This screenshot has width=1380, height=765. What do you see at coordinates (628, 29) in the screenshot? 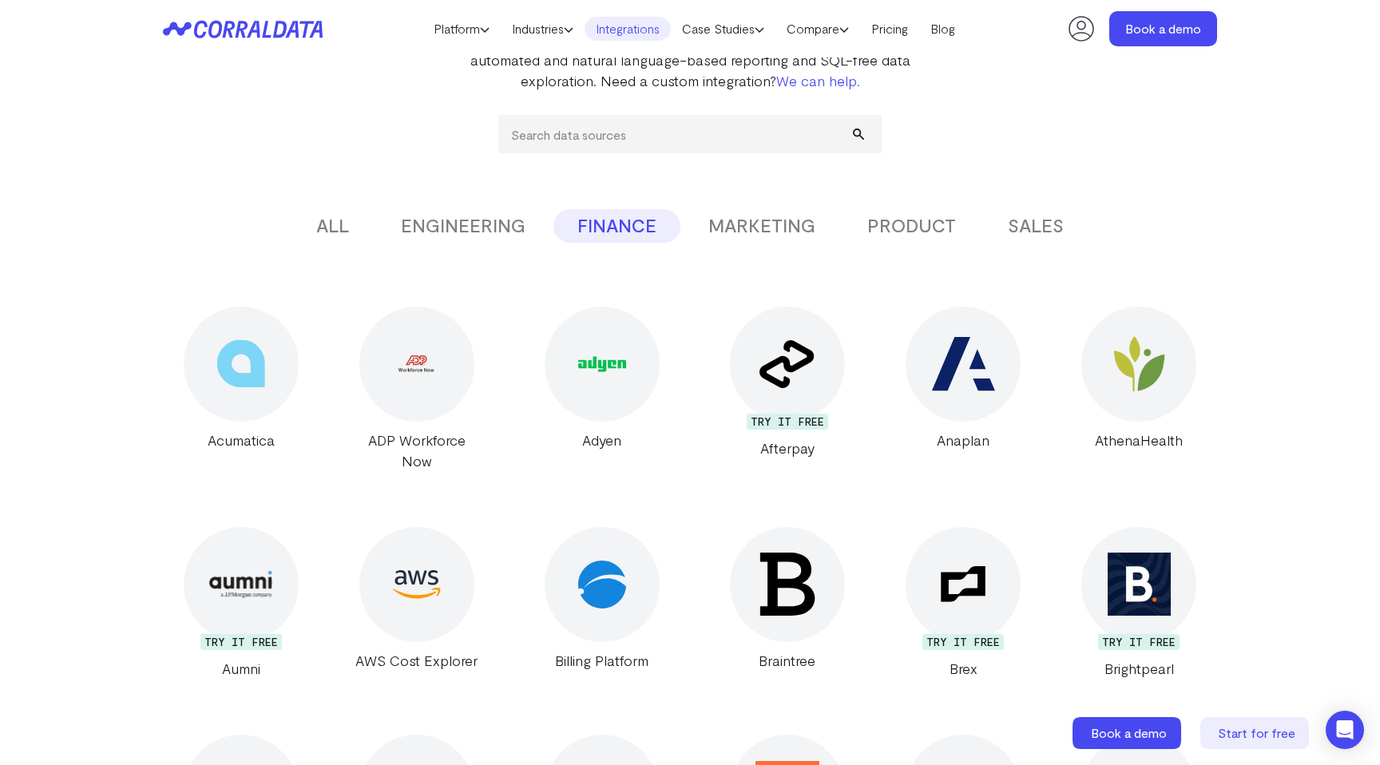
I see `a: Integrations` at bounding box center [628, 29].